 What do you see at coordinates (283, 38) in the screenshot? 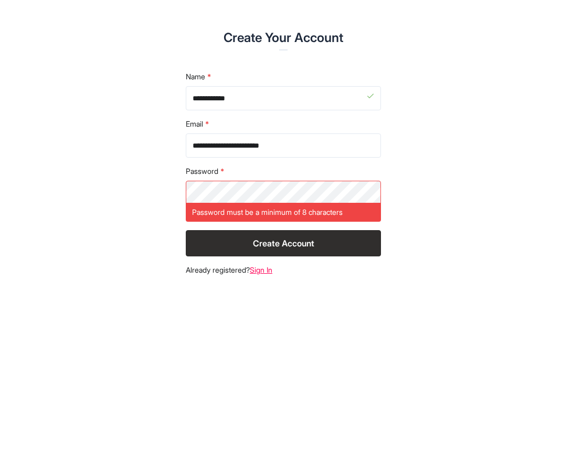
I see `h2: Create Your Account` at bounding box center [283, 38].